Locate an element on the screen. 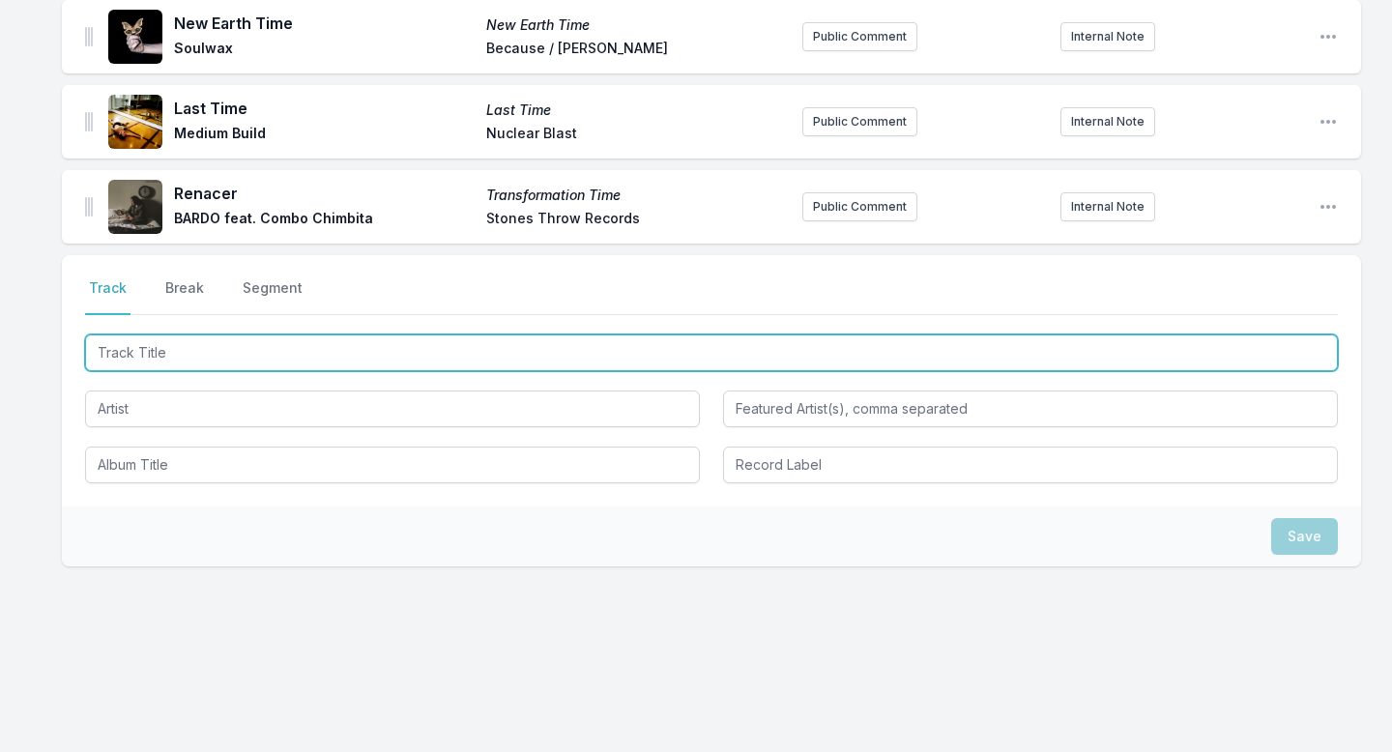 The width and height of the screenshot is (1392, 752). button: Segment is located at coordinates (273, 297).